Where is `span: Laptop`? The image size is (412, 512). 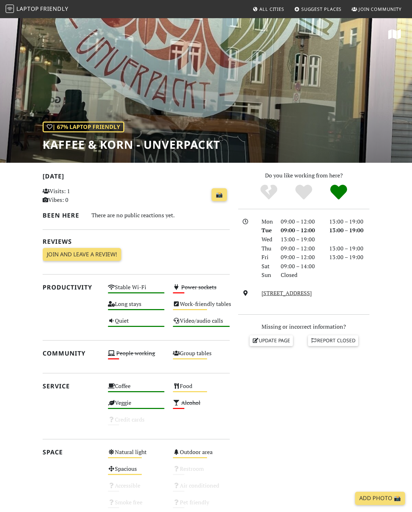 span: Laptop is located at coordinates (28, 9).